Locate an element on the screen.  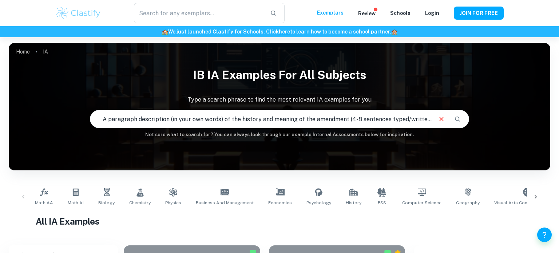
a: Login is located at coordinates (432, 13).